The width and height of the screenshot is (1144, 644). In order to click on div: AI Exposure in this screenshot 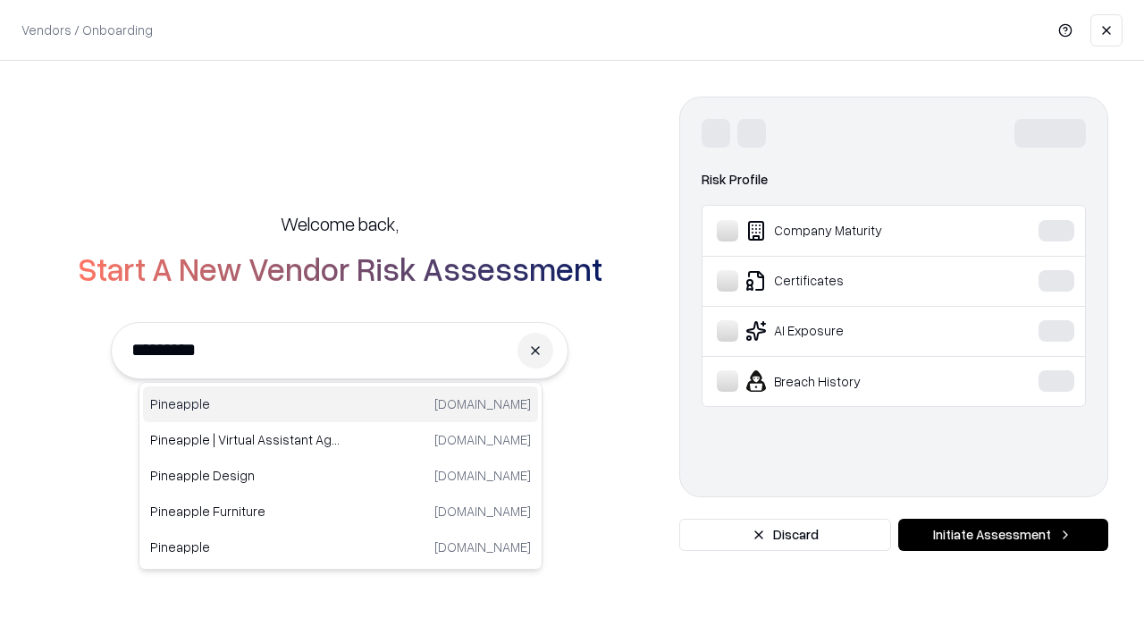, I will do `click(850, 331)`.